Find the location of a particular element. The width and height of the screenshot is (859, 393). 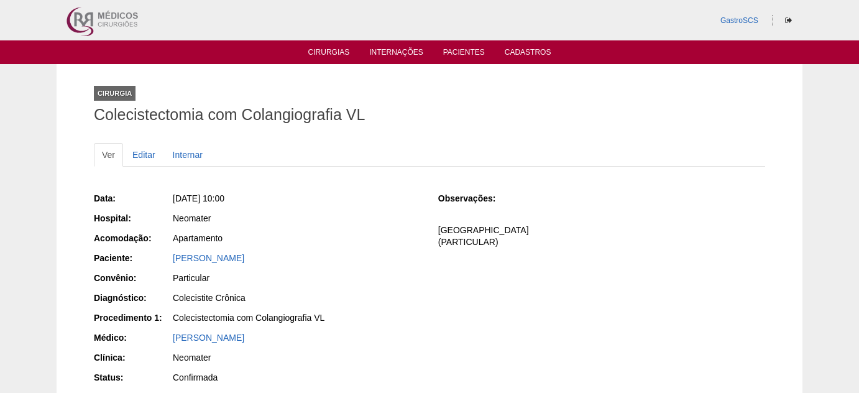

div: Status: is located at coordinates (132, 377).